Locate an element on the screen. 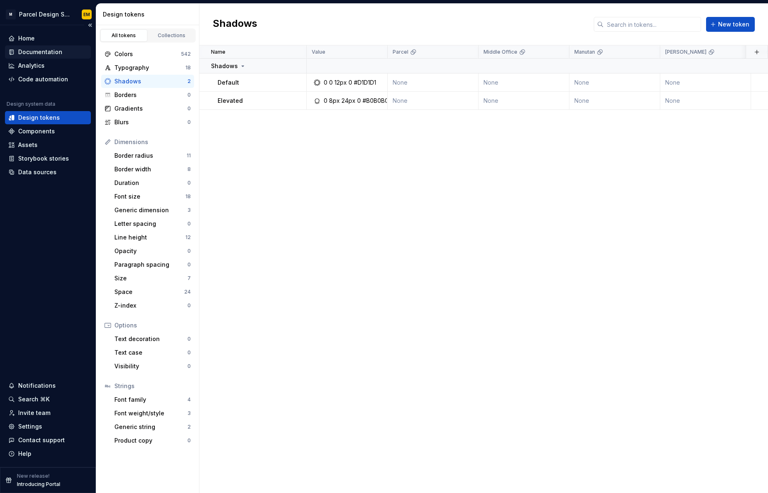 This screenshot has height=493, width=768. div: Invite team is located at coordinates (34, 413).